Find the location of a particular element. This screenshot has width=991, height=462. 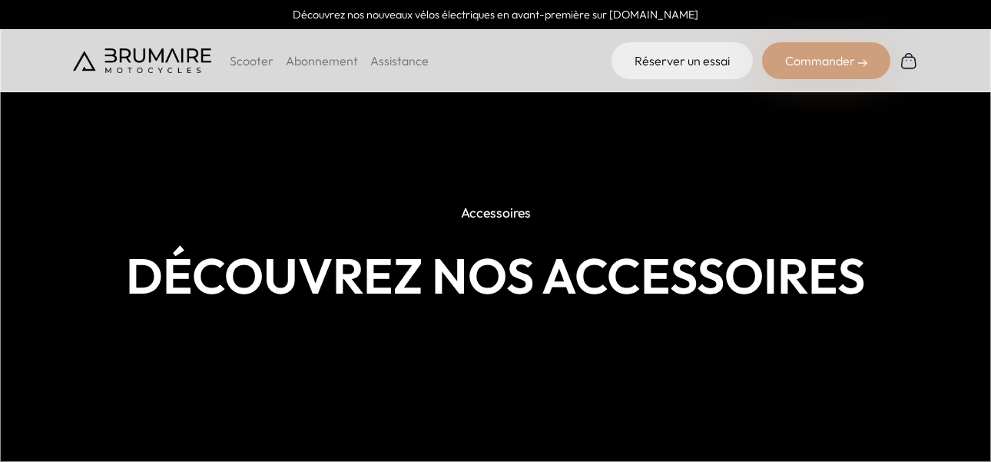

a: Abonnement is located at coordinates (322, 61).